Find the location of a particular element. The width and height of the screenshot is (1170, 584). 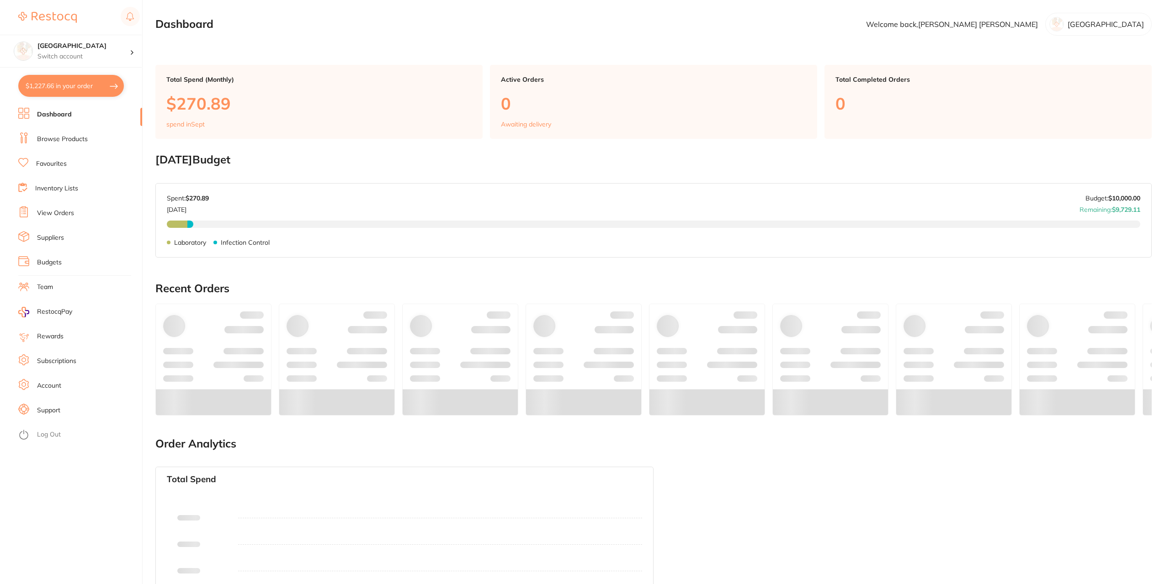

p: Spent: is located at coordinates (188, 198).